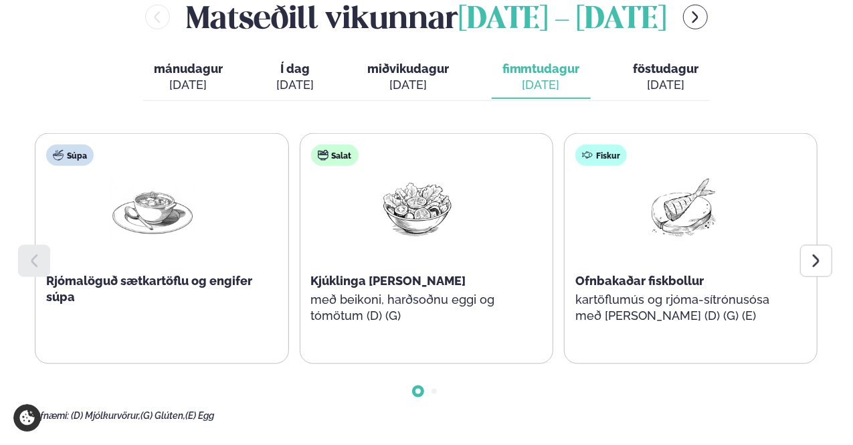  What do you see at coordinates (640, 280) in the screenshot?
I see `span: Ofnbakaðar fiskbollur` at bounding box center [640, 280].